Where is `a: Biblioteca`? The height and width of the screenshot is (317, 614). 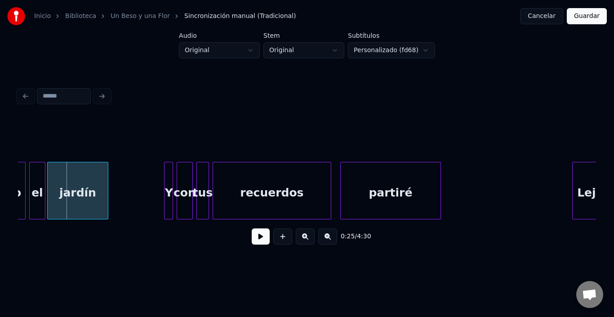 a: Biblioteca is located at coordinates (80, 16).